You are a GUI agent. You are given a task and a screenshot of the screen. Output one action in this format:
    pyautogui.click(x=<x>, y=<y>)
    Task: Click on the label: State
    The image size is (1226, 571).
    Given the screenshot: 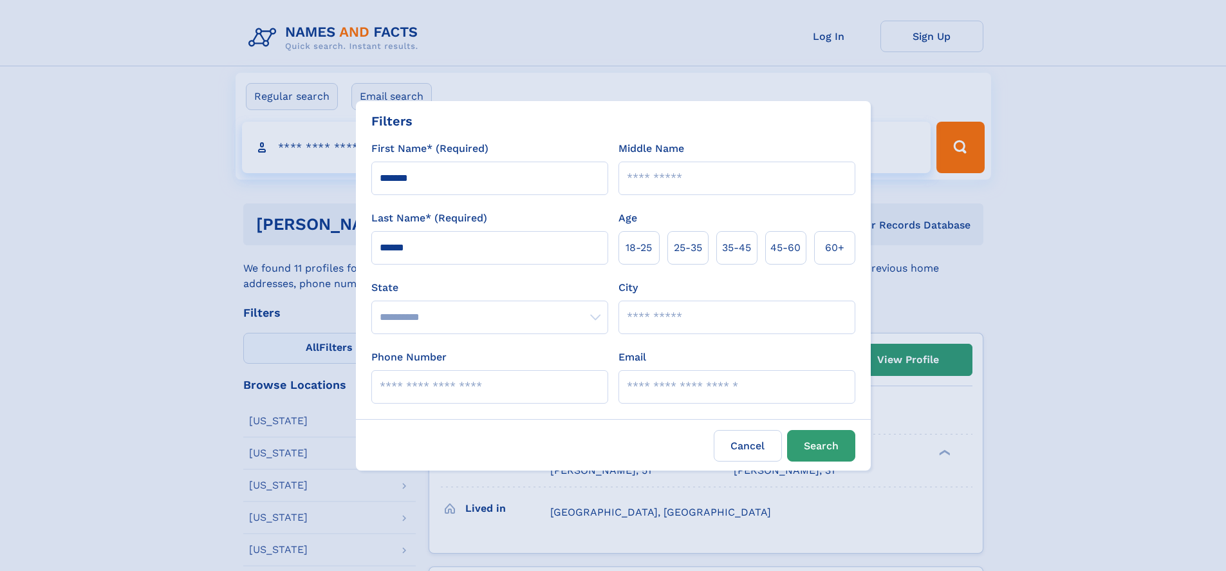 What is the action you would take?
    pyautogui.click(x=490, y=288)
    